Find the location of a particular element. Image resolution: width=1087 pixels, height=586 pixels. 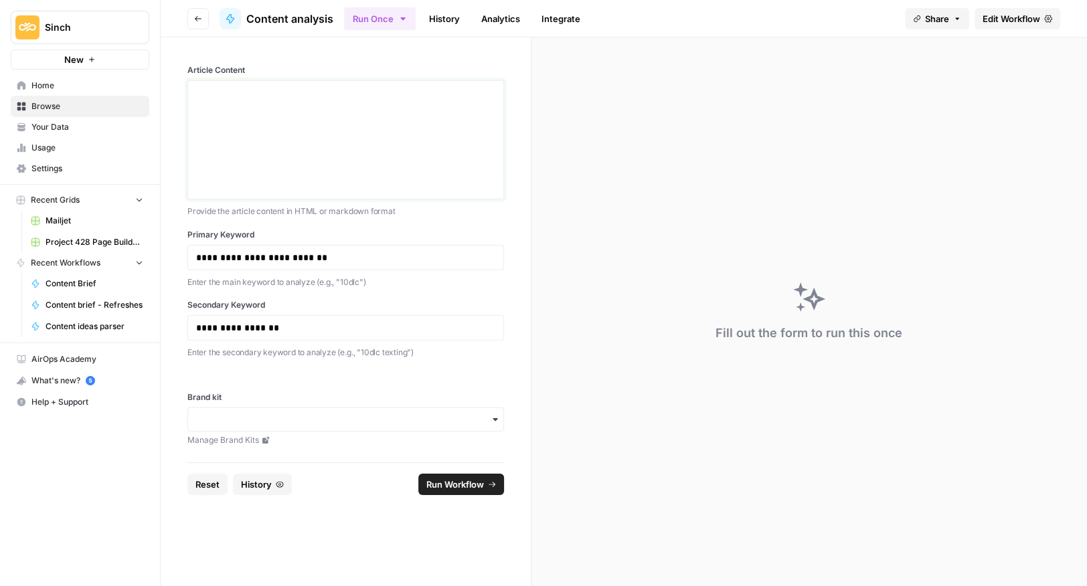

span: Recent Workflows is located at coordinates (66, 263).